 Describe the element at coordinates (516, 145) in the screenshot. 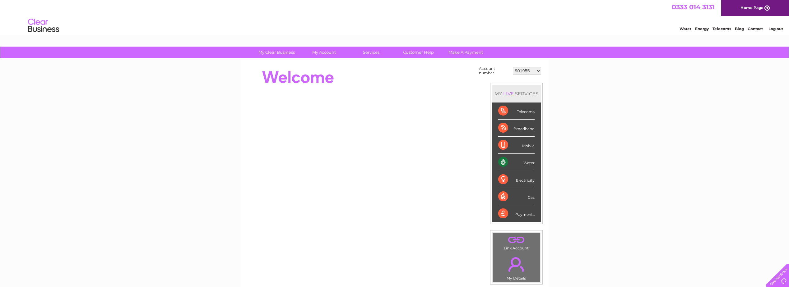

I see `div: Mobile` at that location.